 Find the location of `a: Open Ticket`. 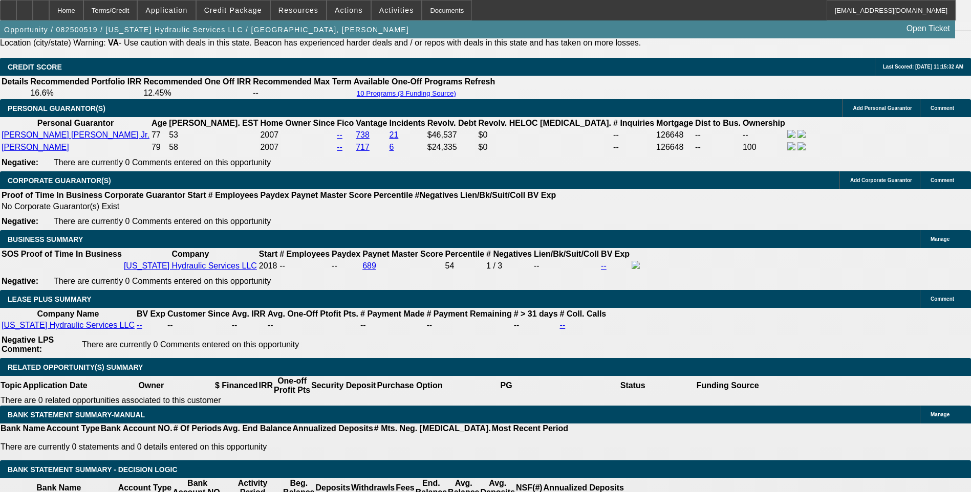

a: Open Ticket is located at coordinates (928, 29).